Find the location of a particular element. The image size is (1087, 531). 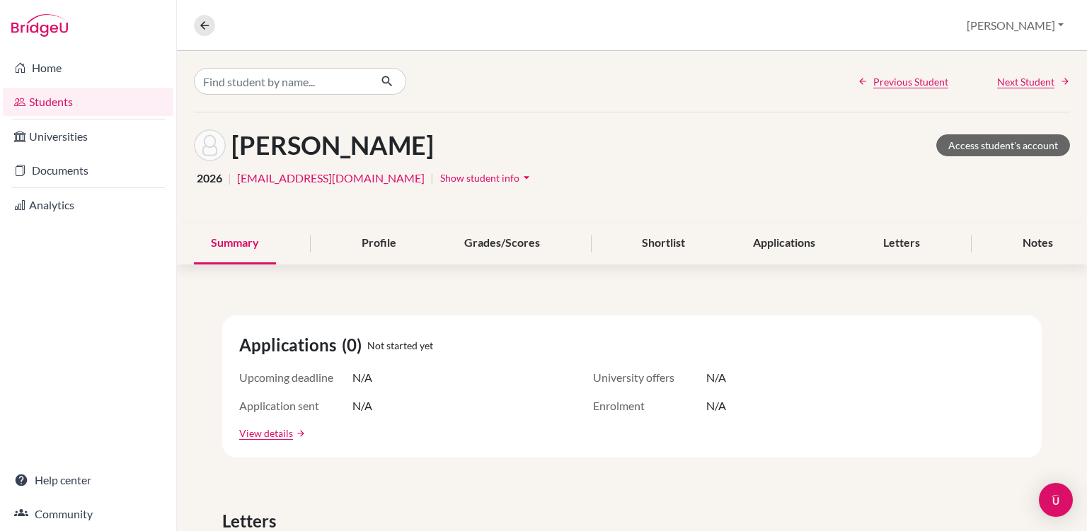

div: Shortlist is located at coordinates (663, 243).